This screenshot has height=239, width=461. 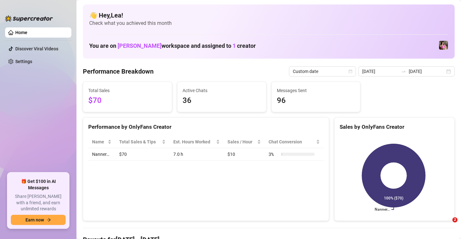 I want to click on span: Active Chats, so click(x=222, y=90).